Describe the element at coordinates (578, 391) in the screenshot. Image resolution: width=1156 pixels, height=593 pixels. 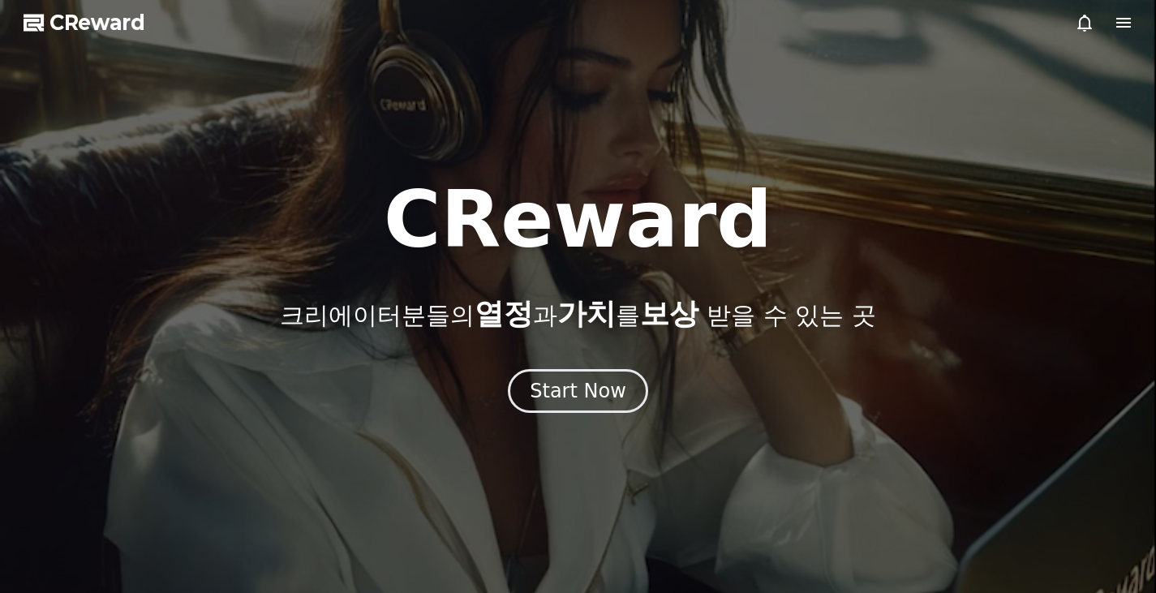
I see `button: Start Now` at that location.